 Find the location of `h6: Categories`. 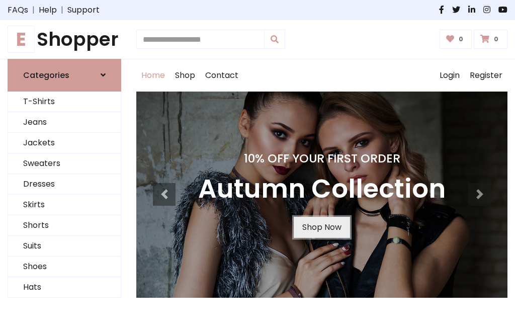

h6: Categories is located at coordinates (46, 75).